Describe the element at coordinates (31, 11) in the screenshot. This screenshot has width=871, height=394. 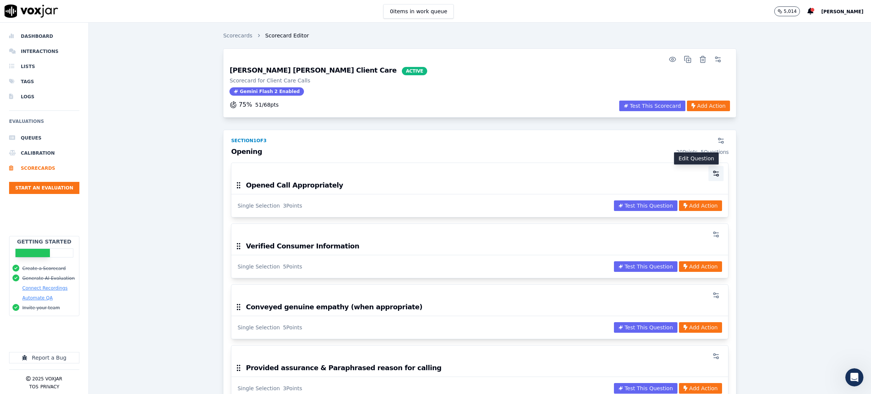
I see `img: voxjar logo` at that location.